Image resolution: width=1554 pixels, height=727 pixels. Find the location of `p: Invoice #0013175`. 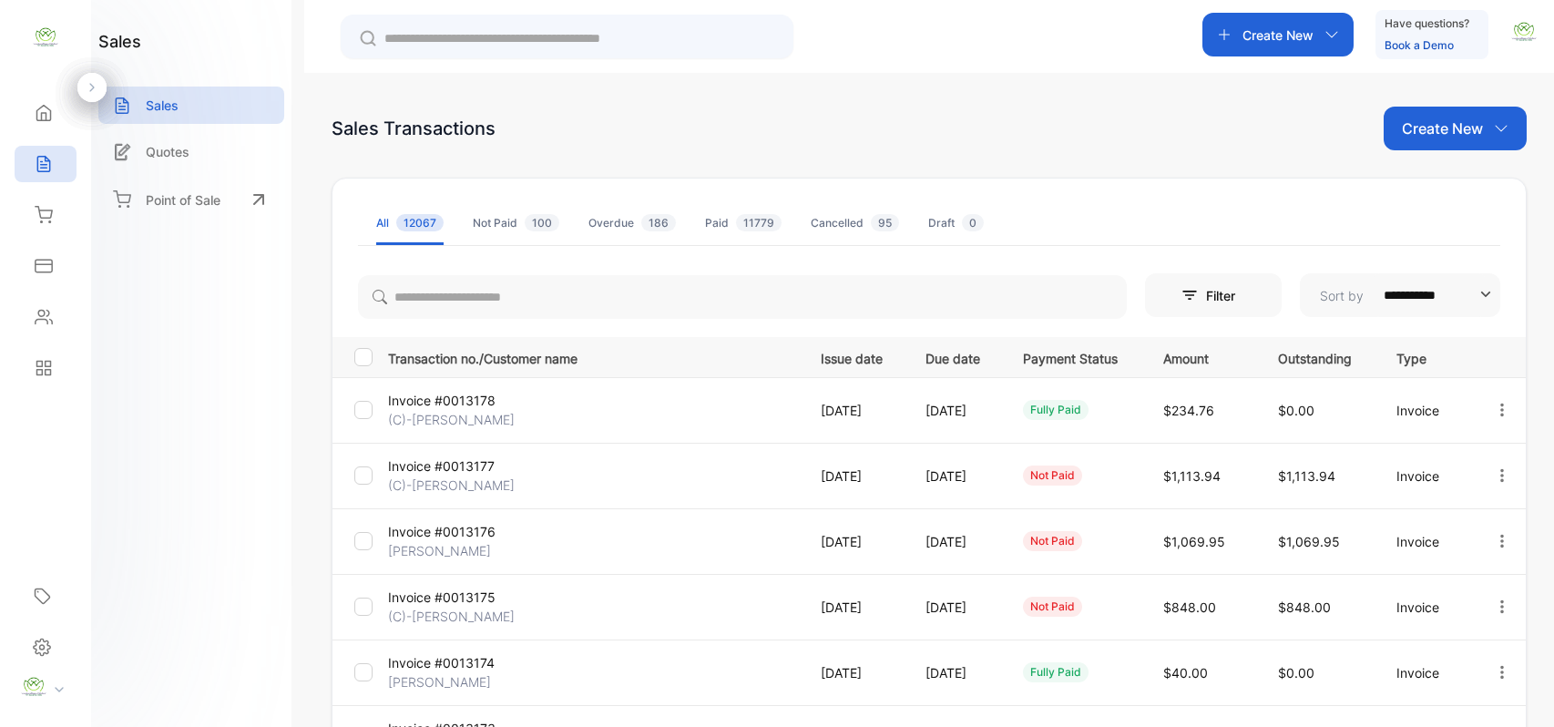

p: Invoice #0013175 is located at coordinates (456, 597).